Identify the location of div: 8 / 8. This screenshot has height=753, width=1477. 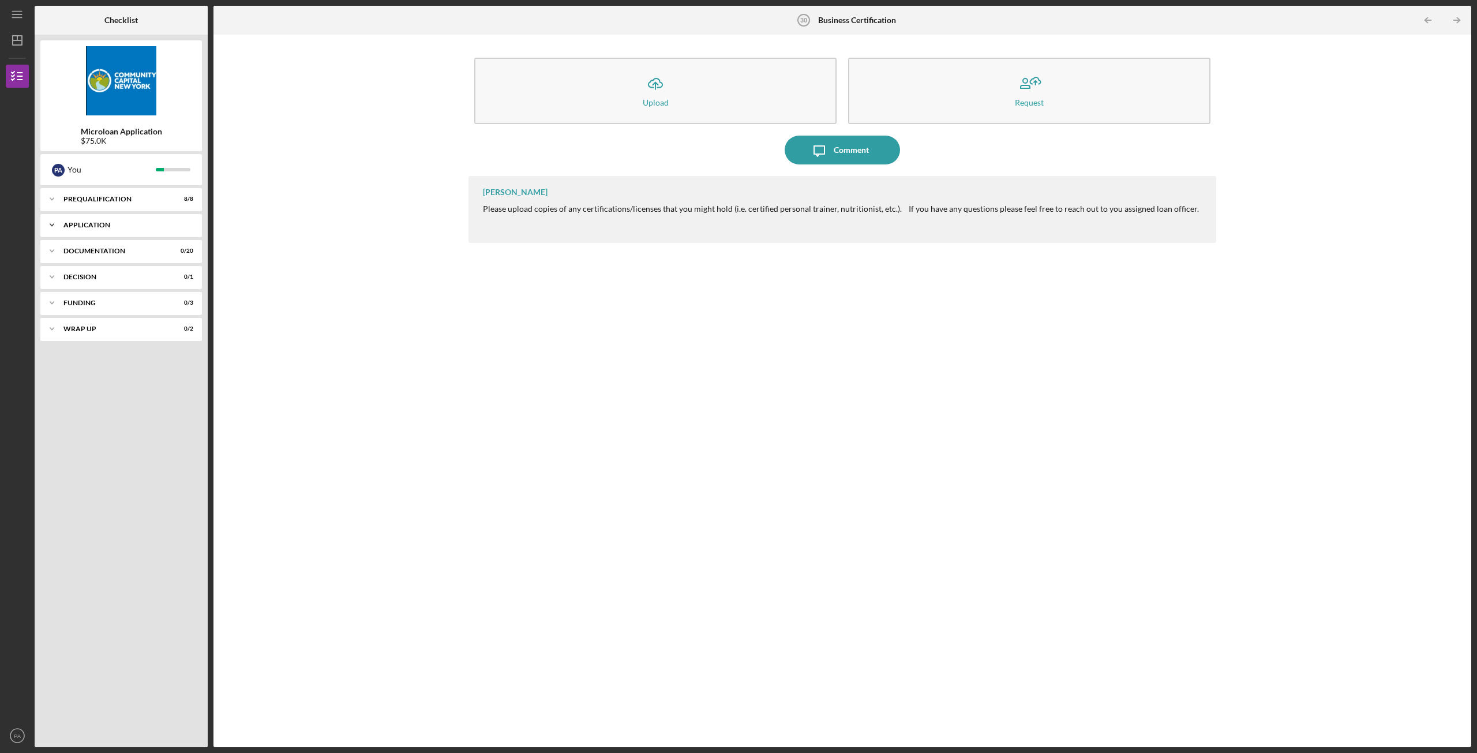
(183, 199).